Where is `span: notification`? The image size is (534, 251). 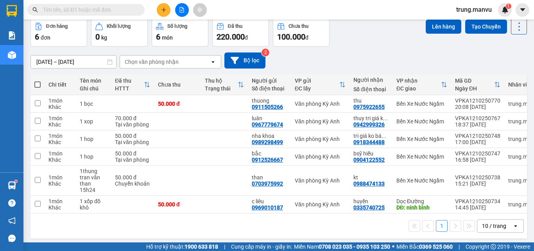
span: notification is located at coordinates (12, 220).